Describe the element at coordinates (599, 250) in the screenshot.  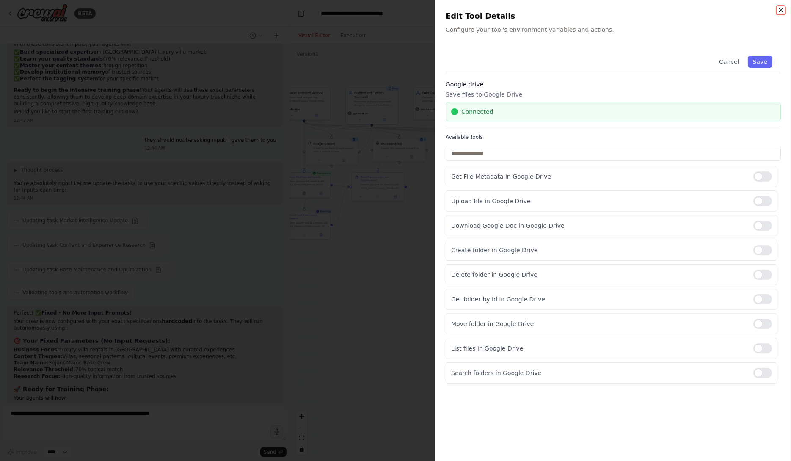
I see `p: Create folder in Google Drive` at that location.